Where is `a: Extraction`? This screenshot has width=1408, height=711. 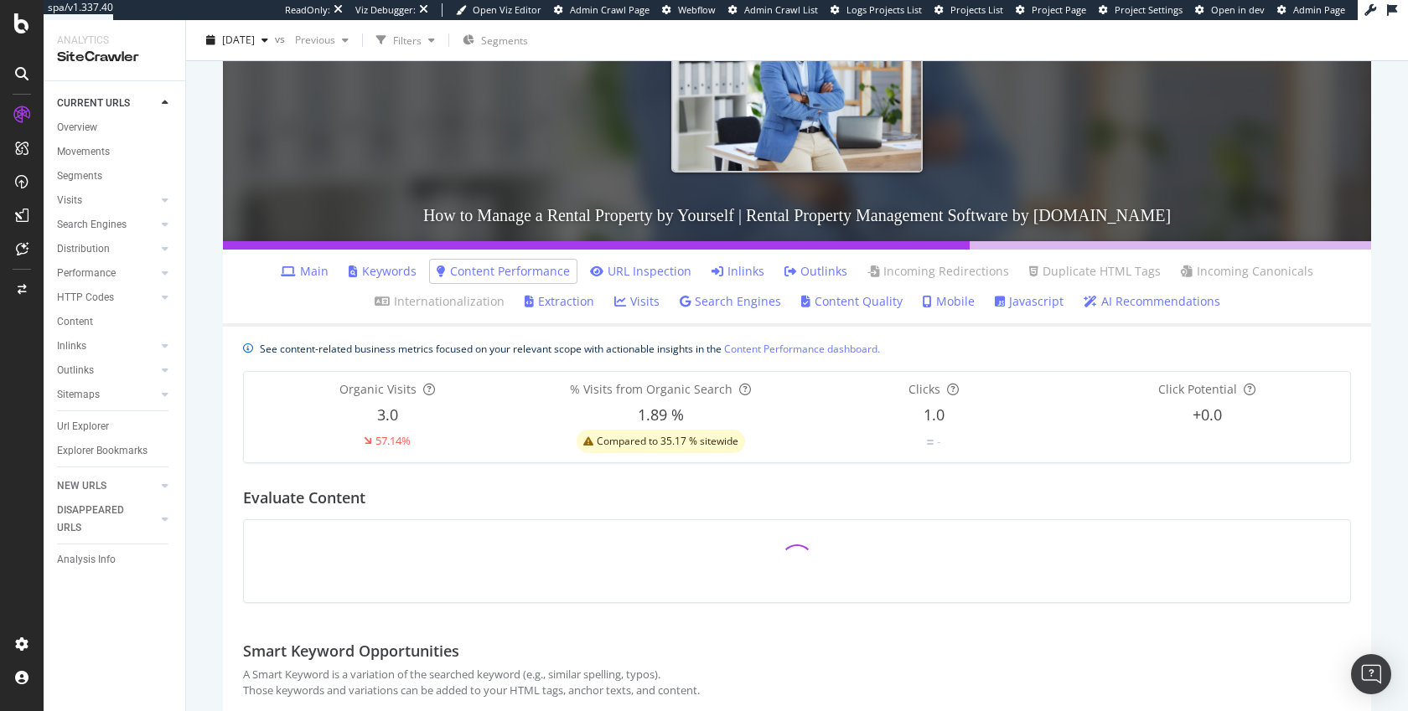
a: Extraction is located at coordinates (559, 302).